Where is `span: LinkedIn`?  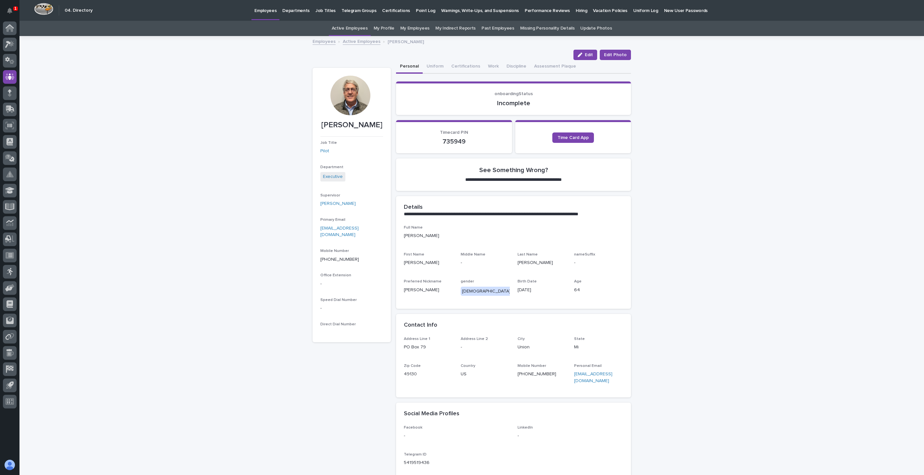
span: LinkedIn is located at coordinates (525, 428).